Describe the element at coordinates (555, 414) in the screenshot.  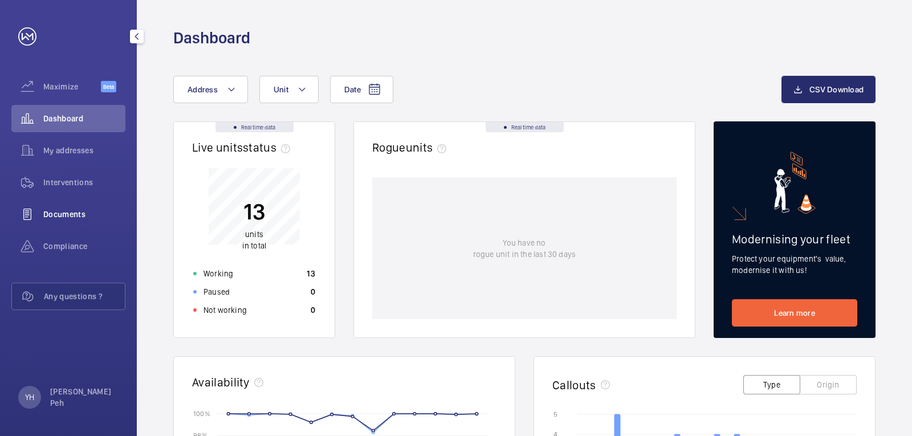
I see `text: 5` at that location.